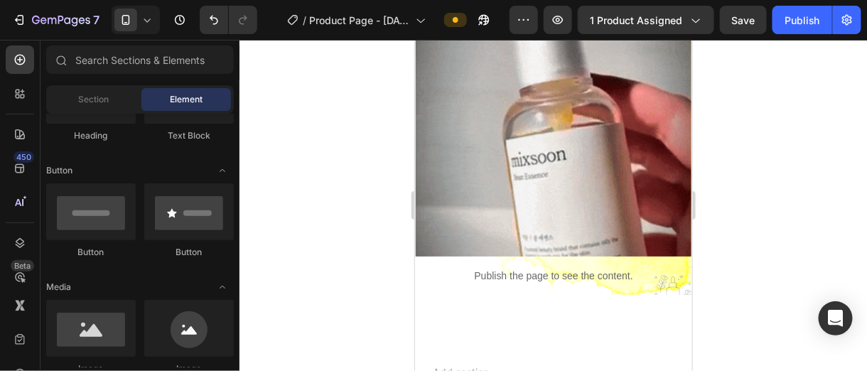 This screenshot has height=371, width=867. What do you see at coordinates (23, 157) in the screenshot?
I see `div: 450` at bounding box center [23, 157].